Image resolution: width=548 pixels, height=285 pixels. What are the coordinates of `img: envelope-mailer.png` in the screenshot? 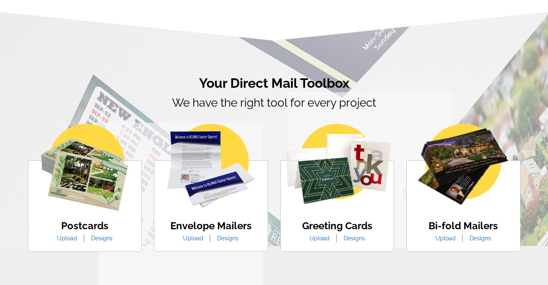 It's located at (211, 166).